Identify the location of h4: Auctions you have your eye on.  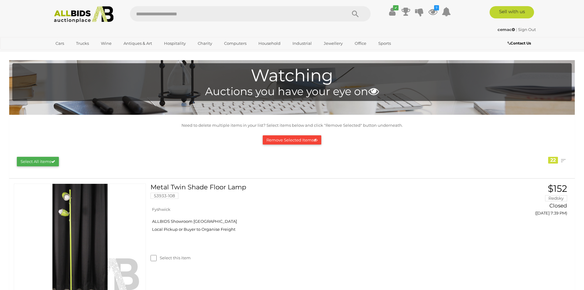
(292, 91).